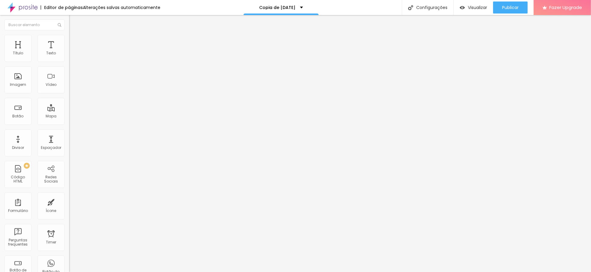 The image size is (591, 272). I want to click on img: view-1.svg, so click(462, 8).